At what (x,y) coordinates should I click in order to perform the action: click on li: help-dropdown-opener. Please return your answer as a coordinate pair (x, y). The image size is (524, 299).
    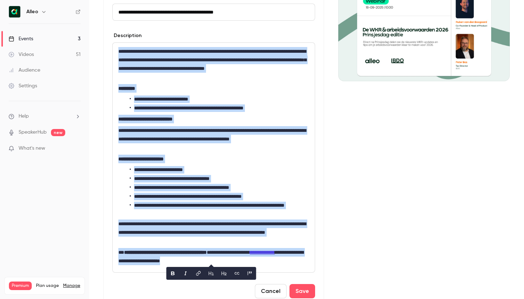
    Looking at the image, I should click on (45, 116).